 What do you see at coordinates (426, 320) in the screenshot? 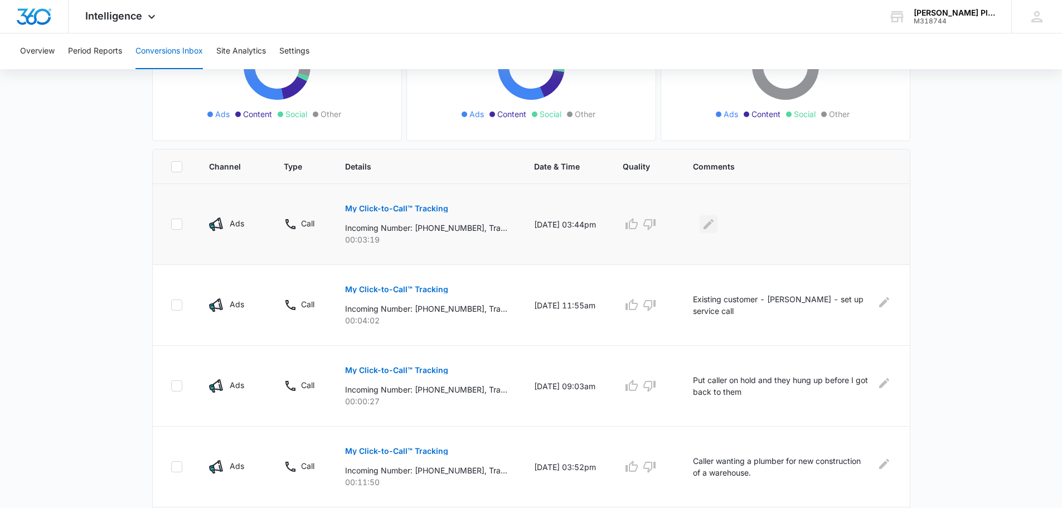
I see `p: 00:04:02` at bounding box center [426, 320].